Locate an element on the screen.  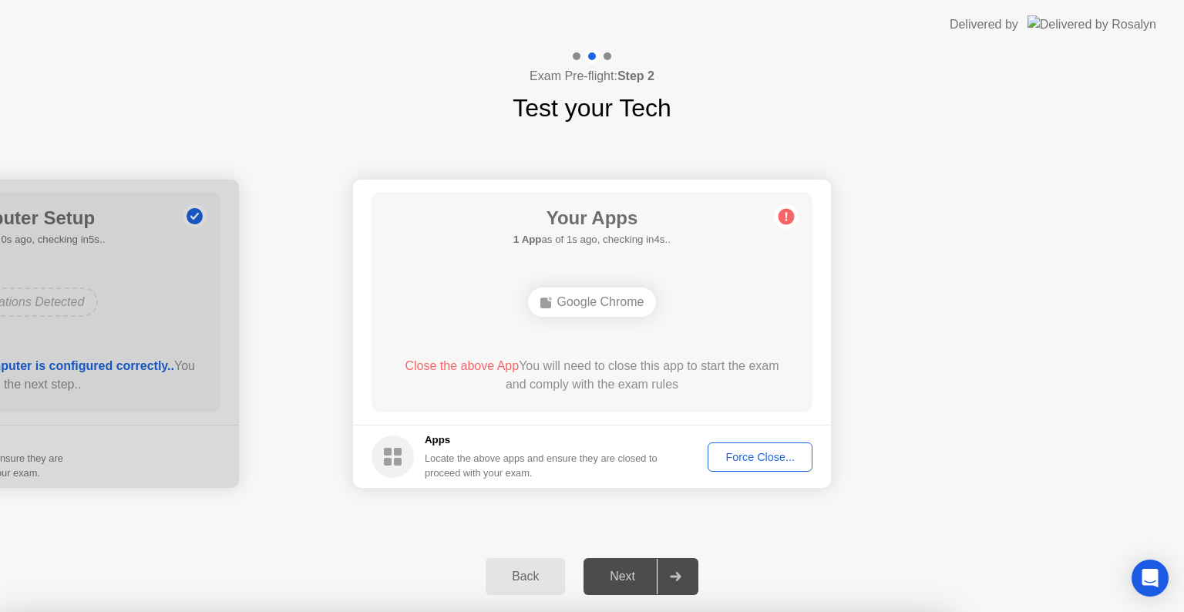
h4: Exam Pre-flight: is located at coordinates (592, 76).